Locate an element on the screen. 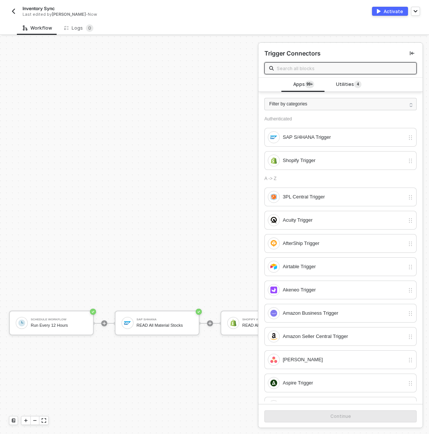 The height and width of the screenshot is (434, 429). div: SAP S/4HANA Trigger is located at coordinates (343, 137).